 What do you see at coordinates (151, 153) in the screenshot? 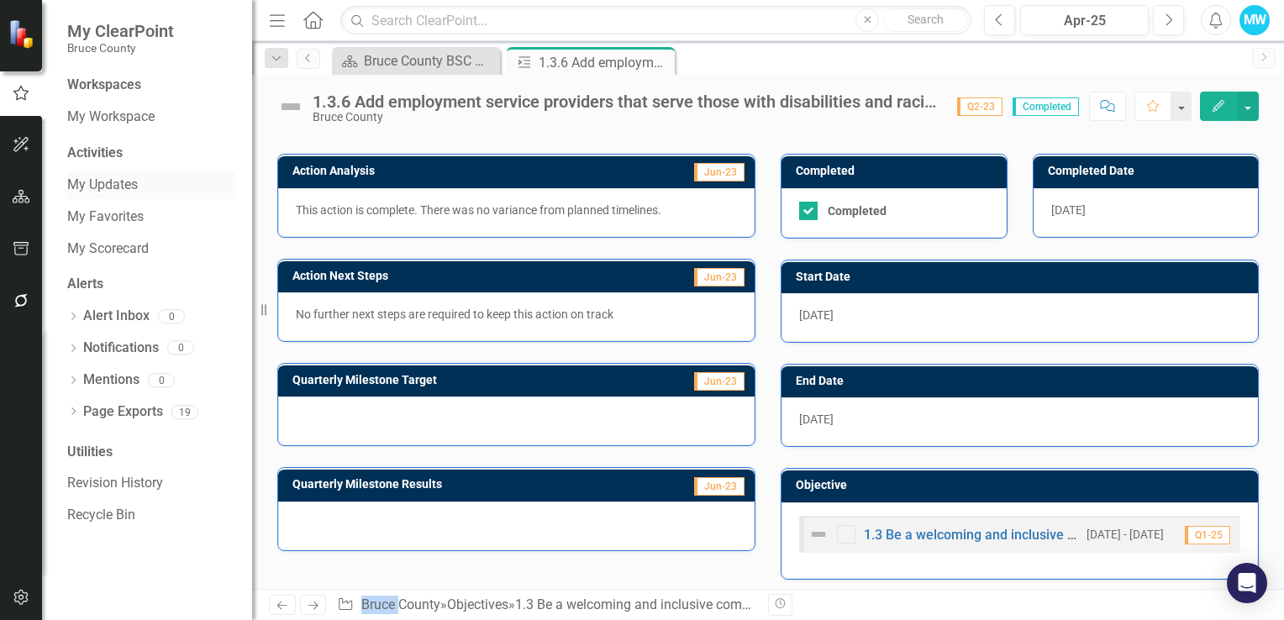
I see `div: Activities` at bounding box center [151, 153].